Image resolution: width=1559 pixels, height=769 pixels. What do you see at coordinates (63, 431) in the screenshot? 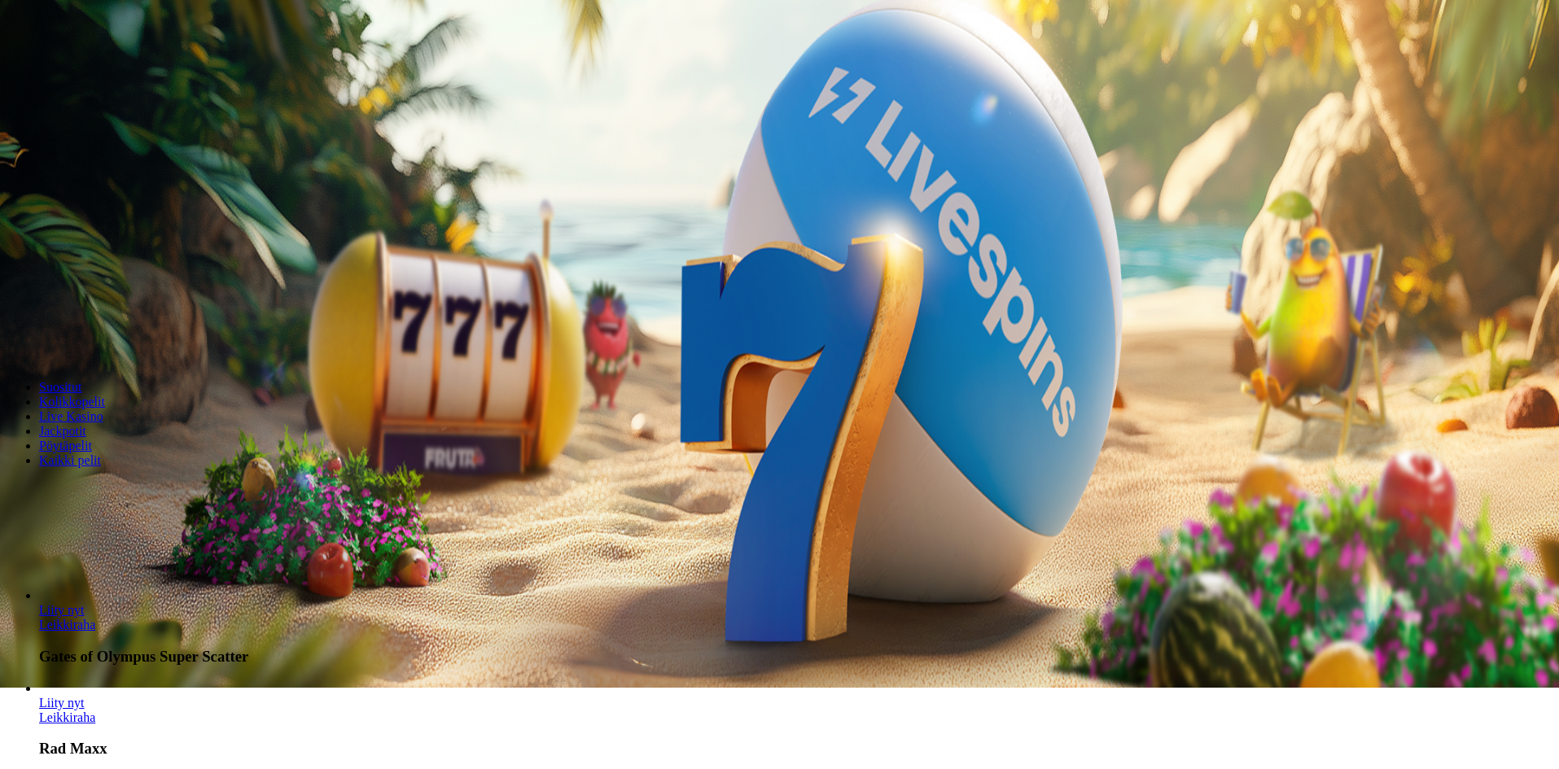
I see `span: Jackpotit` at bounding box center [63, 431].